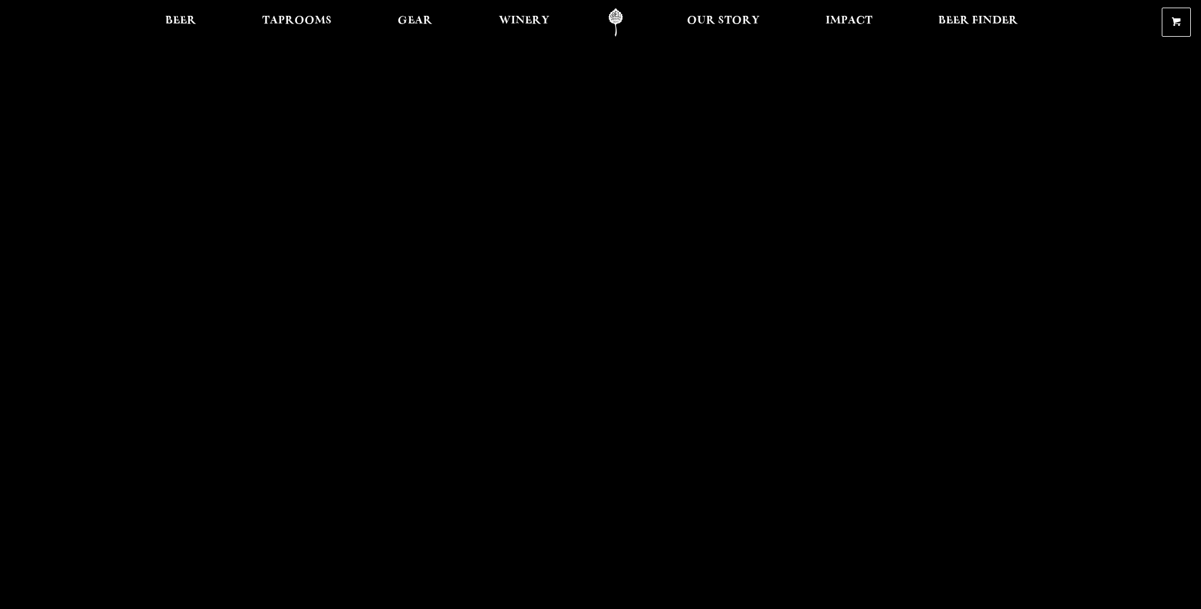  What do you see at coordinates (723, 22) in the screenshot?
I see `a: Our Story` at bounding box center [723, 22].